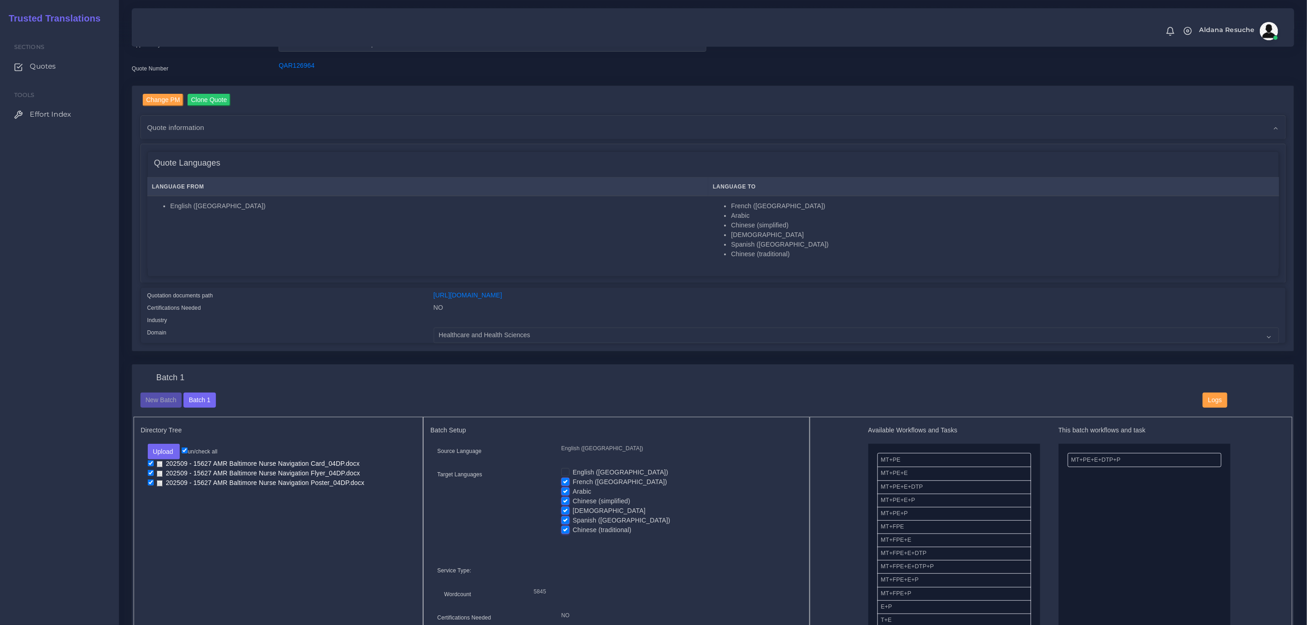  What do you see at coordinates (582, 491) in the screenshot?
I see `label: Arabic` at bounding box center [582, 491].